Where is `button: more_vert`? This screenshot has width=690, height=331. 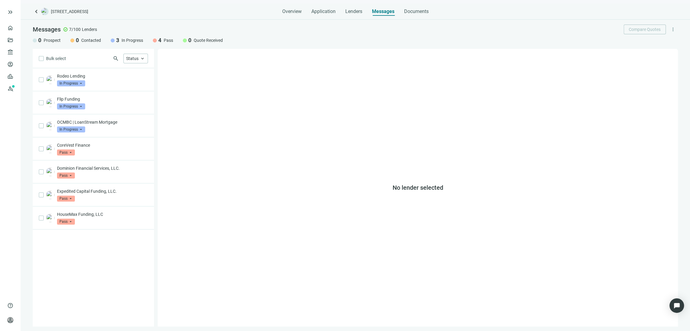
button: more_vert is located at coordinates (673, 29).